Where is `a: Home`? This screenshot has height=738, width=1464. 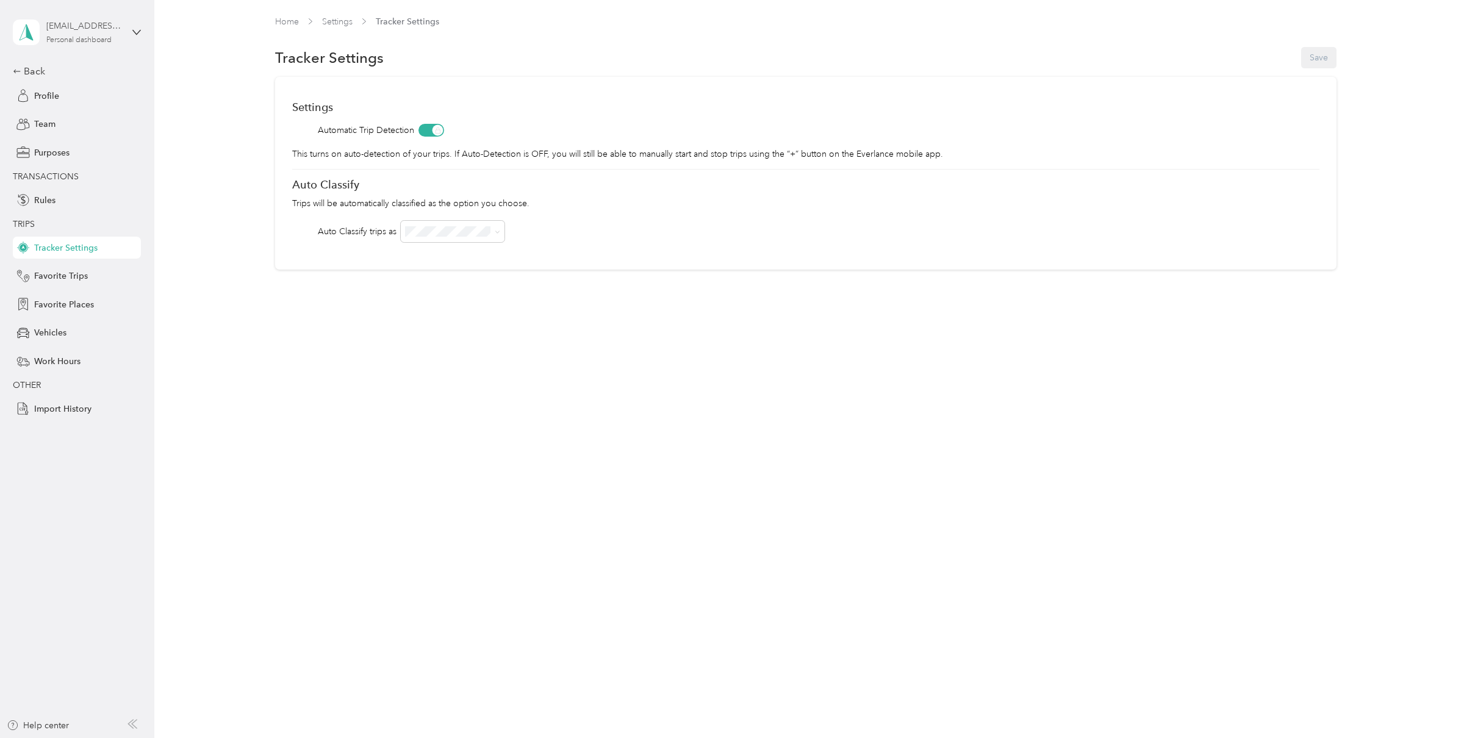 a: Home is located at coordinates (287, 21).